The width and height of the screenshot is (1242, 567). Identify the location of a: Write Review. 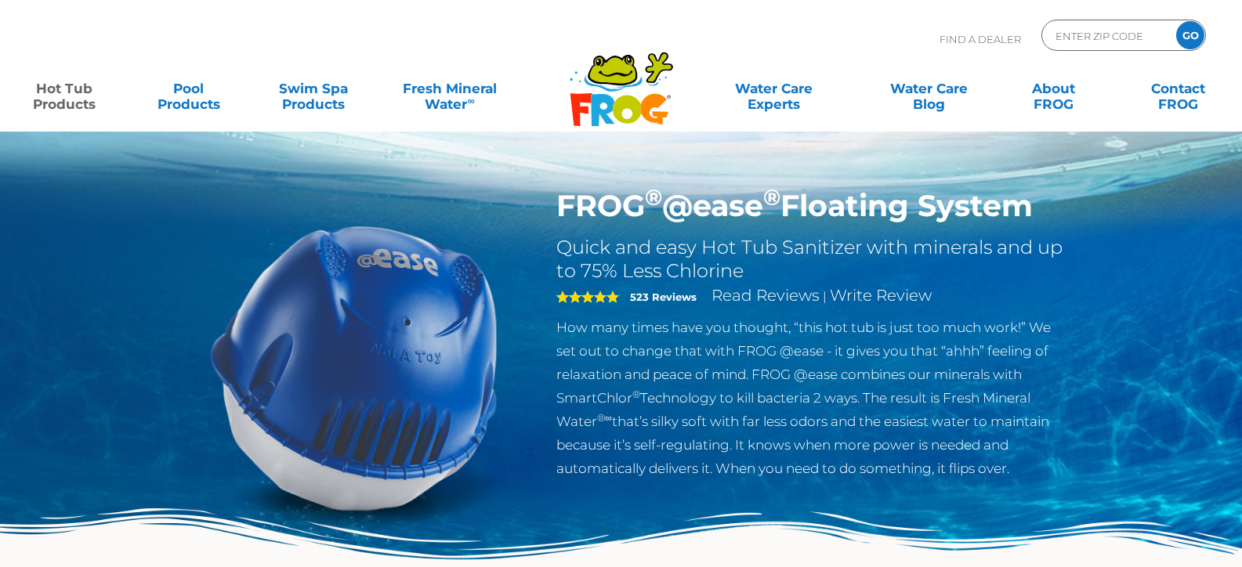
(881, 295).